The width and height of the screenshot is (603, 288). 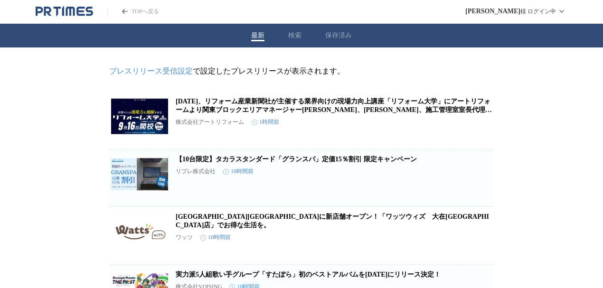 What do you see at coordinates (258, 36) in the screenshot?
I see `button: 最新` at bounding box center [258, 36].